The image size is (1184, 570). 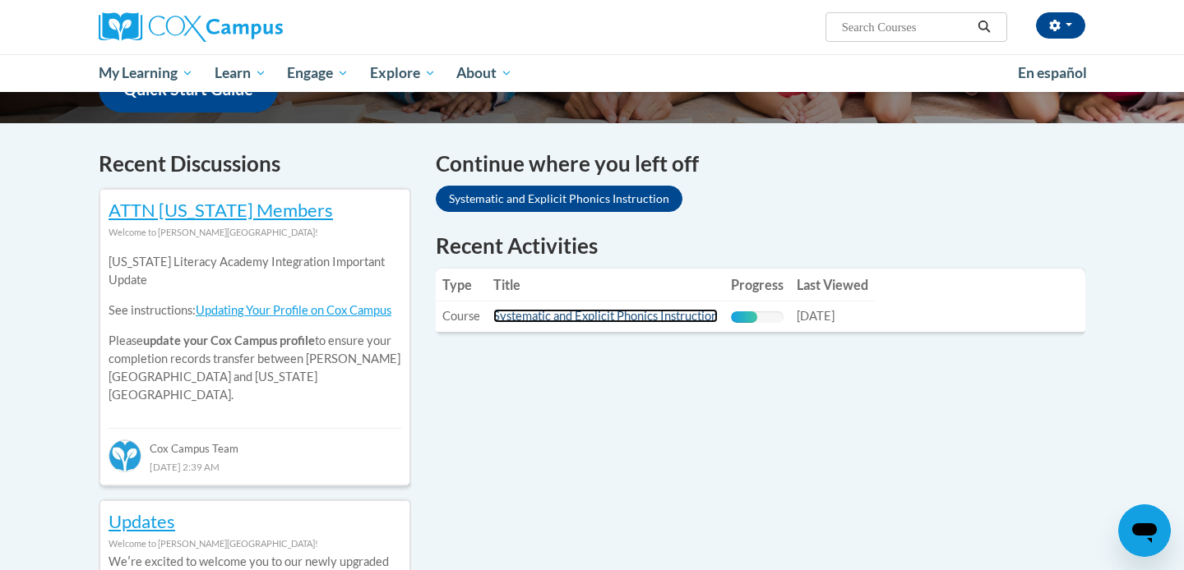 What do you see at coordinates (240, 73) in the screenshot?
I see `span: Learn` at bounding box center [240, 73].